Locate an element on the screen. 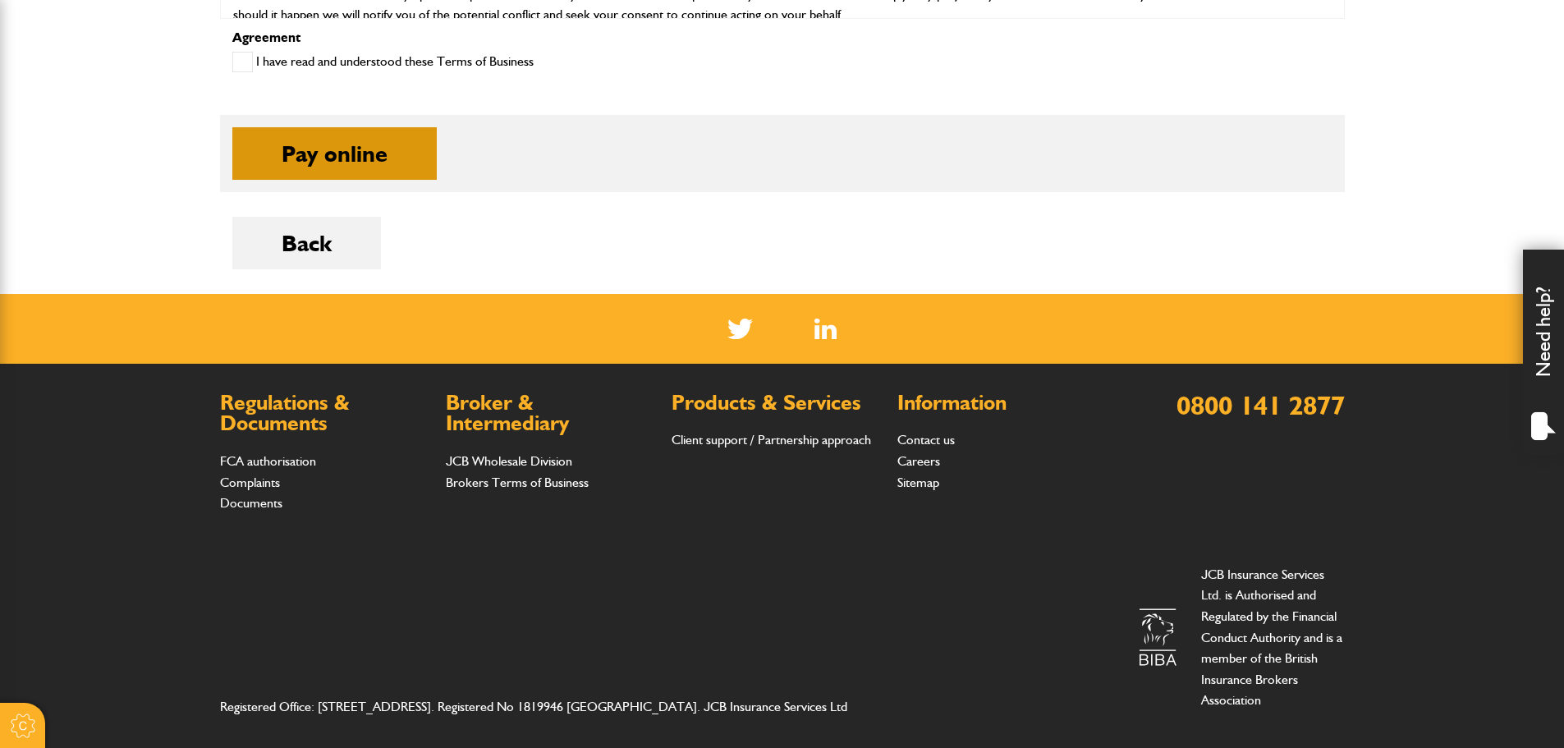 Image resolution: width=1564 pixels, height=748 pixels. a: FCA authorisation is located at coordinates (268, 461).